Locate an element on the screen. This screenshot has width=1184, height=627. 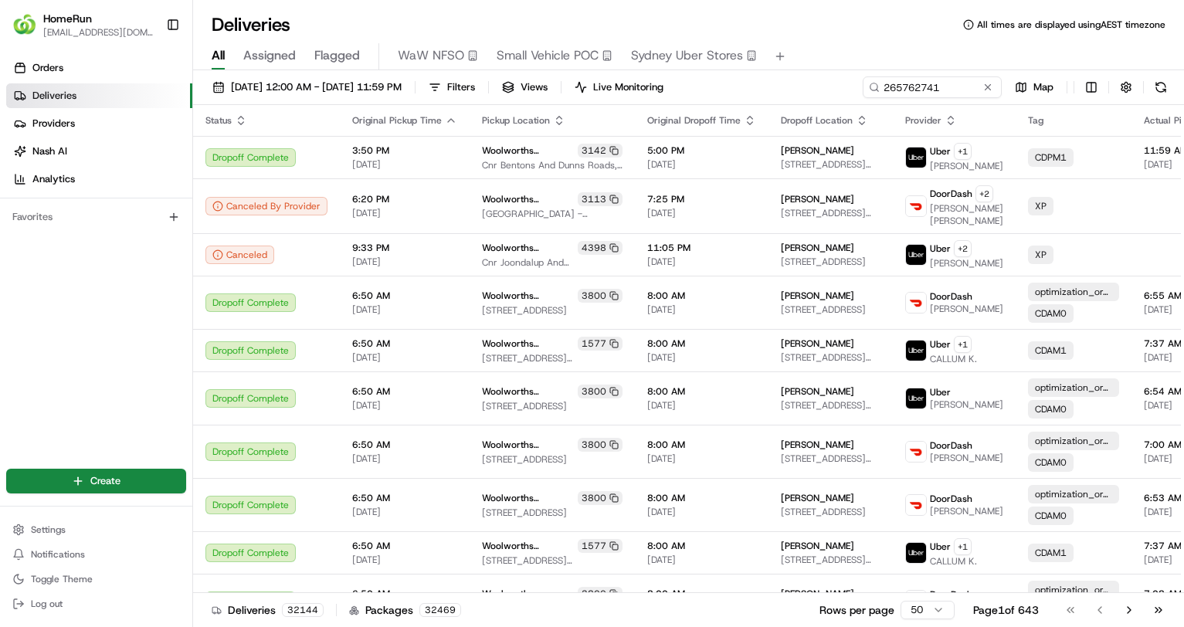
a: Deliveries is located at coordinates (99, 96).